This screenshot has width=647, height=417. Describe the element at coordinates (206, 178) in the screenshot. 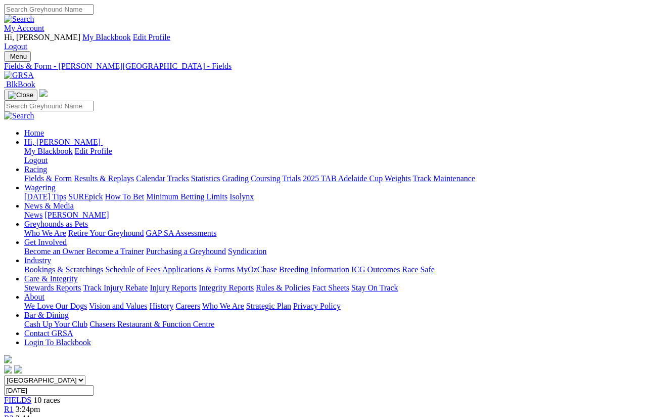

I see `a: Statistics` at that location.